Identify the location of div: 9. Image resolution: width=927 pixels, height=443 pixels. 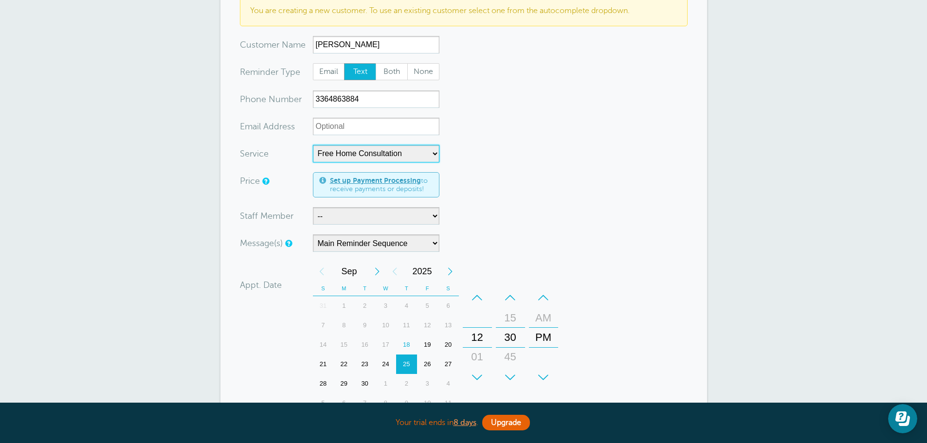
(406, 403).